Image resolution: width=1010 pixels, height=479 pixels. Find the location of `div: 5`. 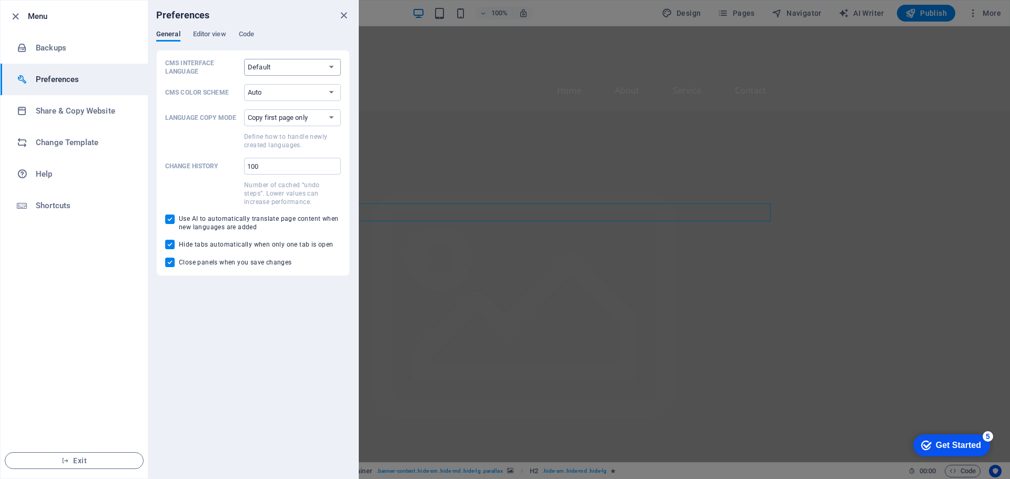

div: 5 is located at coordinates (83, 7).